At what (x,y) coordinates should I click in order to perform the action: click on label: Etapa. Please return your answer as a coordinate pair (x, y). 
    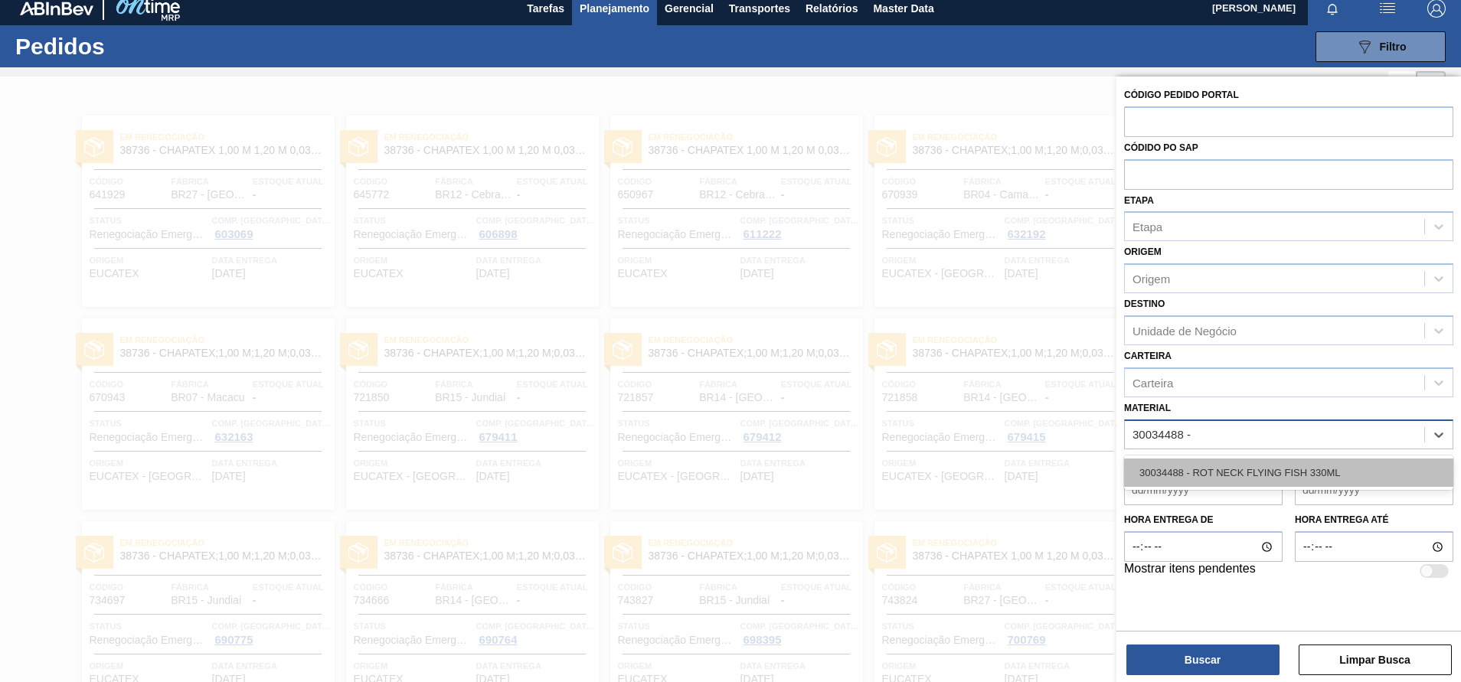
    Looking at the image, I should click on (1139, 201).